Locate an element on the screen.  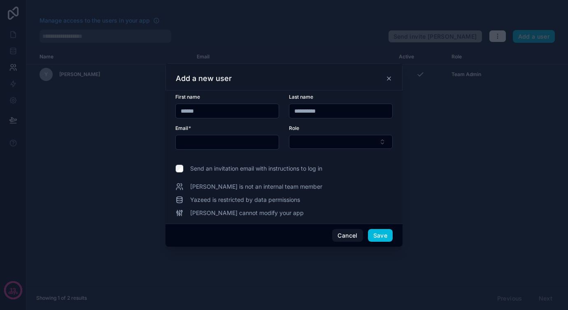
button: Select Button is located at coordinates (341, 142).